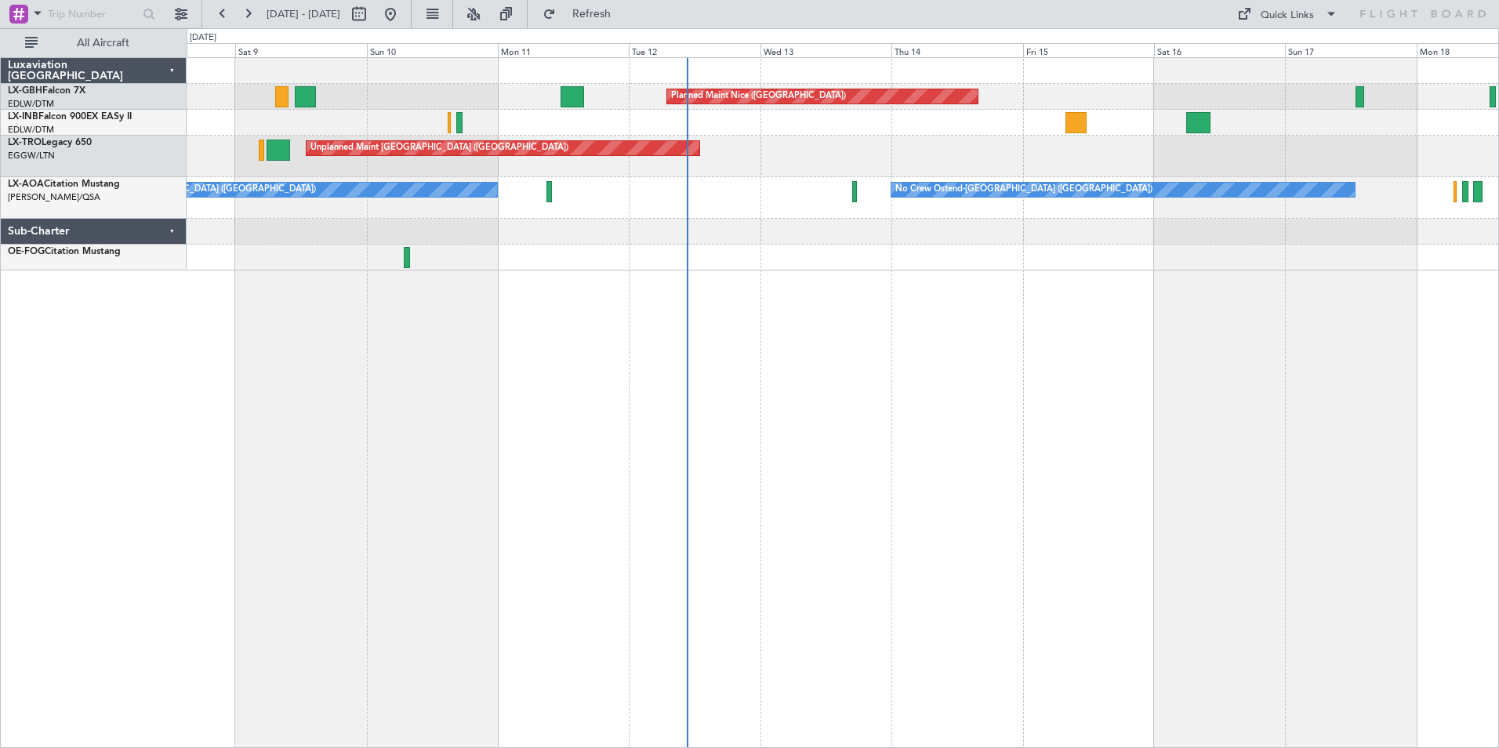  What do you see at coordinates (826, 50) in the screenshot?
I see `div: Wed 13` at bounding box center [826, 50].